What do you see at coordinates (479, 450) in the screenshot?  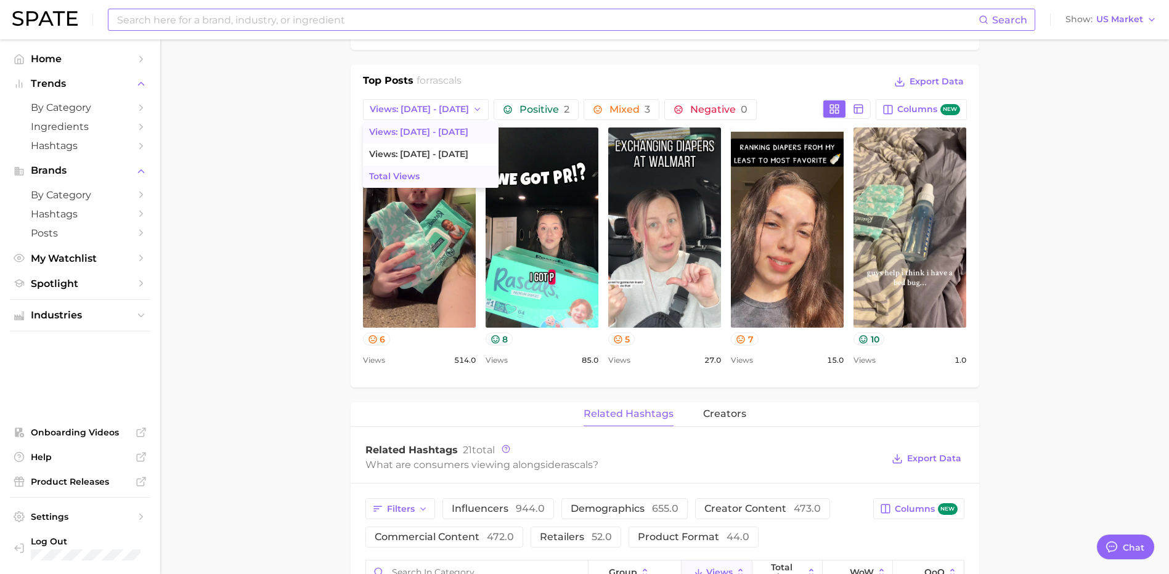 I see `span: total` at bounding box center [479, 450].